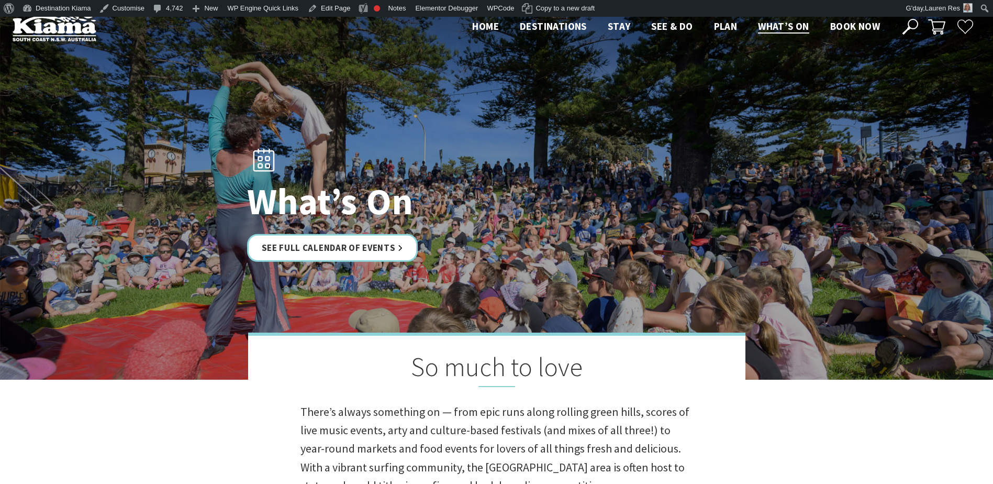 This screenshot has height=484, width=993. What do you see at coordinates (377, 8) in the screenshot?
I see `div: Focus keyphrase not set` at bounding box center [377, 8].